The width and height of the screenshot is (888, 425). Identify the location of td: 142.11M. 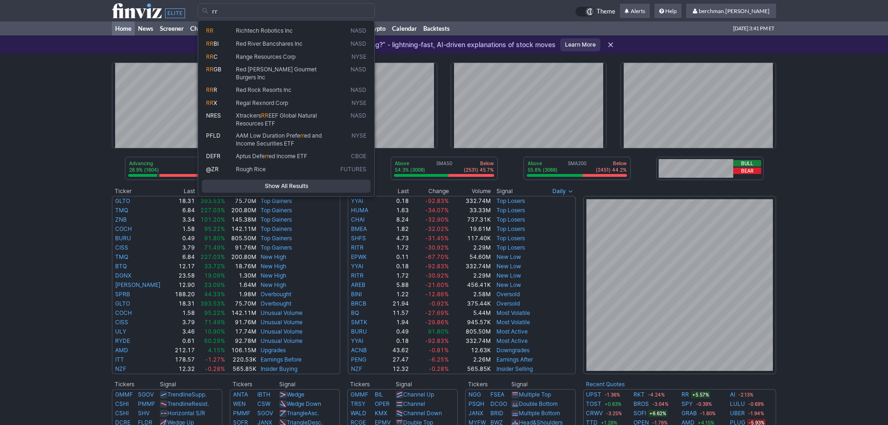
(241, 229).